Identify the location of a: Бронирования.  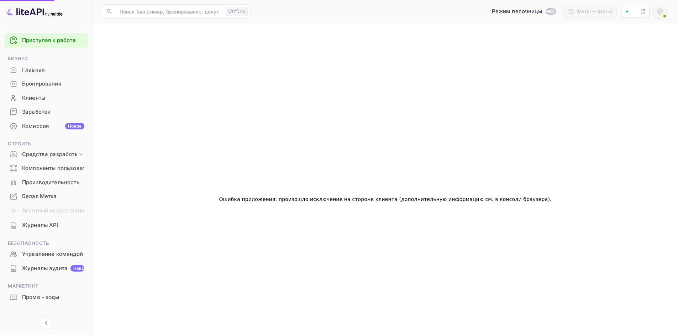
(46, 83).